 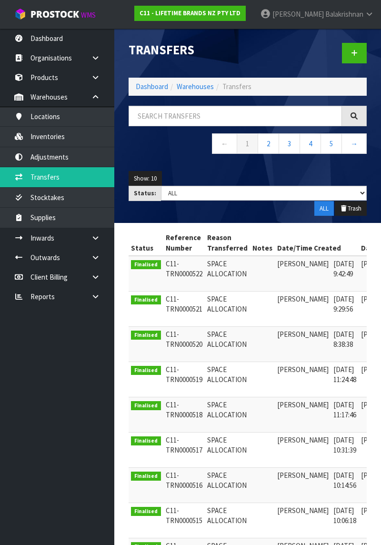 I want to click on th: Status, so click(x=146, y=243).